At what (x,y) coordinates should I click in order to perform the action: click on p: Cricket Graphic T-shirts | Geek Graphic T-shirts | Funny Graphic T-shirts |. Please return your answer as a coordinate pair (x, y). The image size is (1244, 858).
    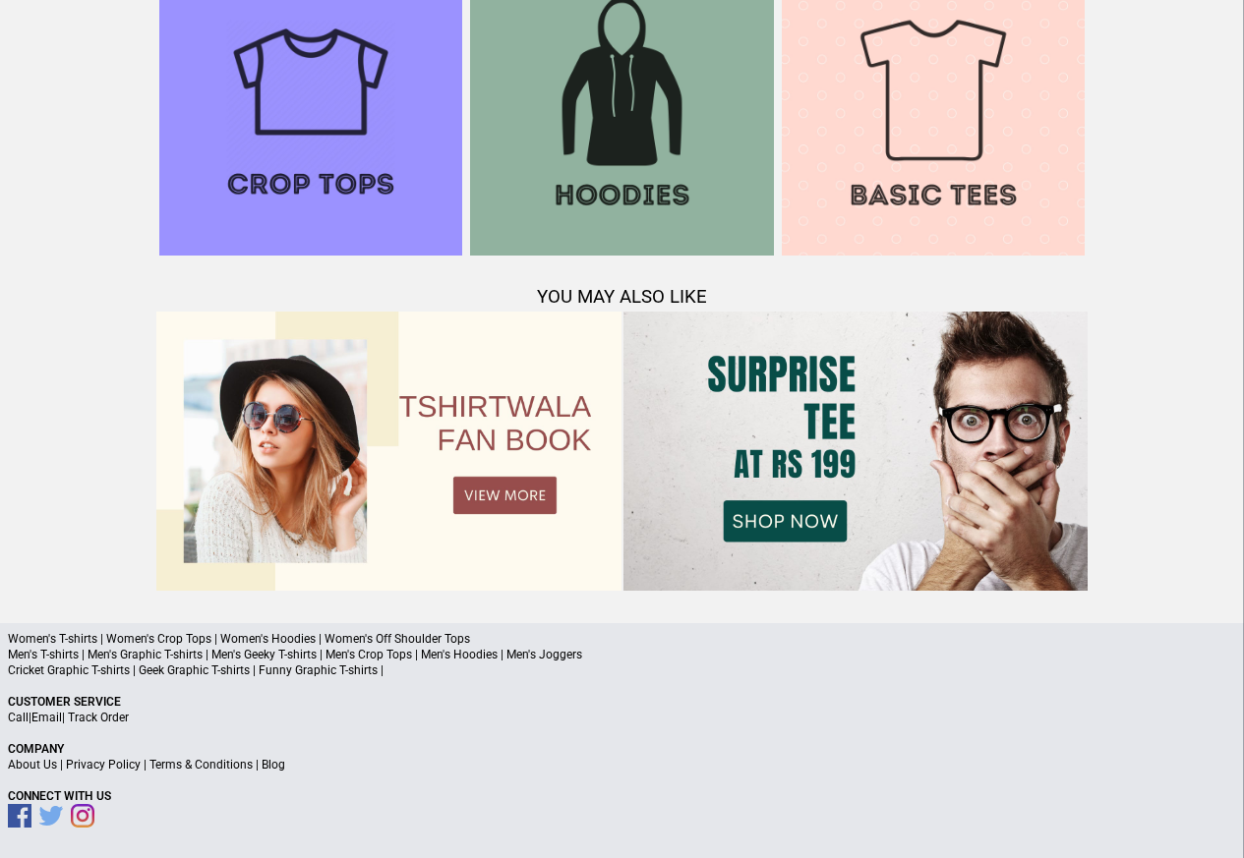
    Looking at the image, I should click on (621, 671).